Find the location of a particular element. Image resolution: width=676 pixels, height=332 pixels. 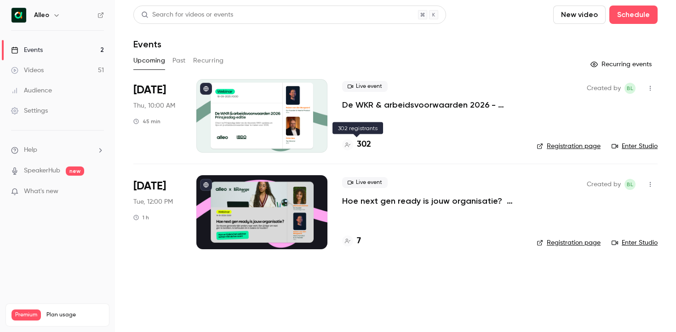

div: Settings is located at coordinates (29, 111).